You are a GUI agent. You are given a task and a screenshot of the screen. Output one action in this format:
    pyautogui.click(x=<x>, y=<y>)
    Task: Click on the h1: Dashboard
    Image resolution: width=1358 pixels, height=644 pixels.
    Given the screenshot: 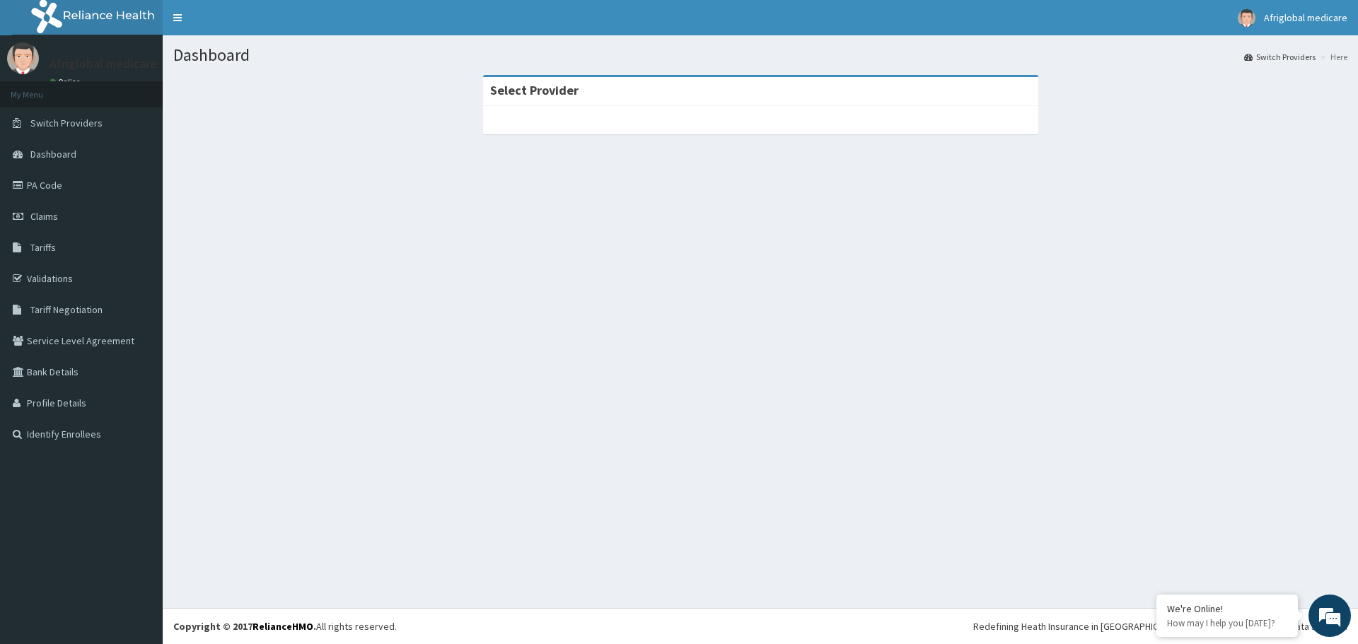 What is the action you would take?
    pyautogui.click(x=760, y=55)
    